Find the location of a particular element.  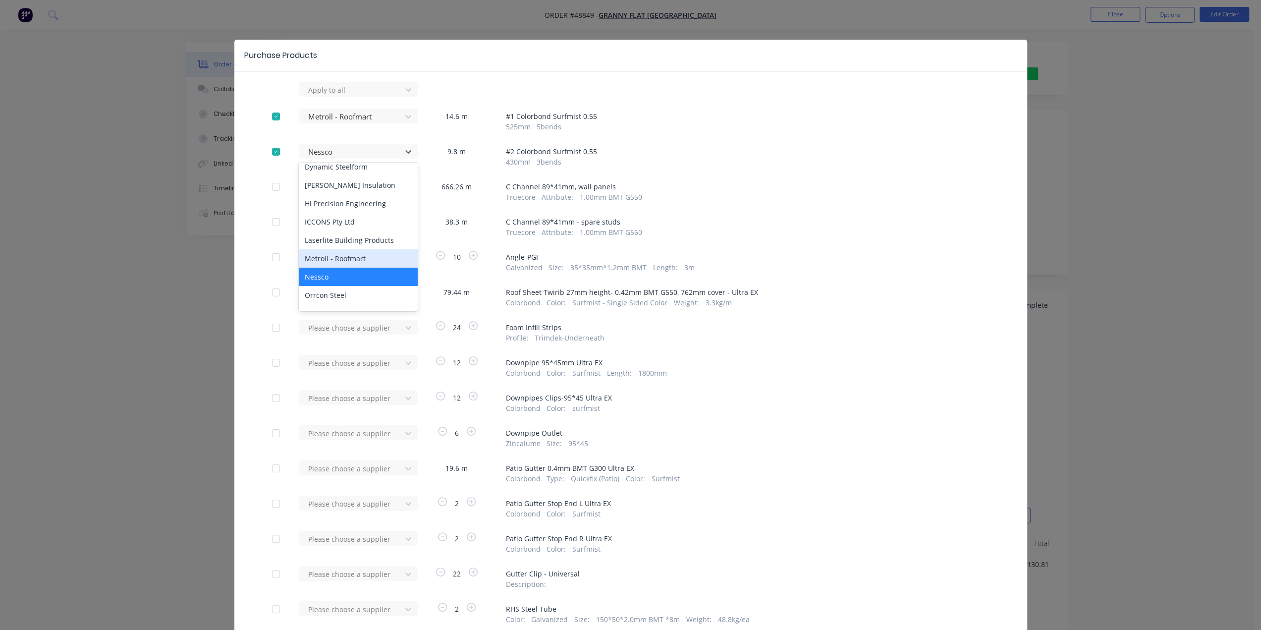

span: Roof Sheet Twirib 27mm height- 0.42mm BMT G550, 762mm cover - Ultra EX is located at coordinates (748, 292).